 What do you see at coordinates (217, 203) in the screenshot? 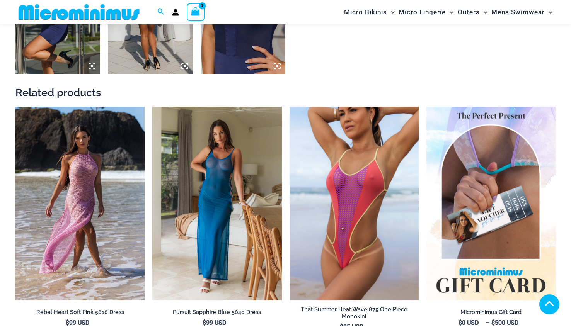
I see `img: Pursuit Sapphire Blue 5840 Dress 02` at bounding box center [217, 203].